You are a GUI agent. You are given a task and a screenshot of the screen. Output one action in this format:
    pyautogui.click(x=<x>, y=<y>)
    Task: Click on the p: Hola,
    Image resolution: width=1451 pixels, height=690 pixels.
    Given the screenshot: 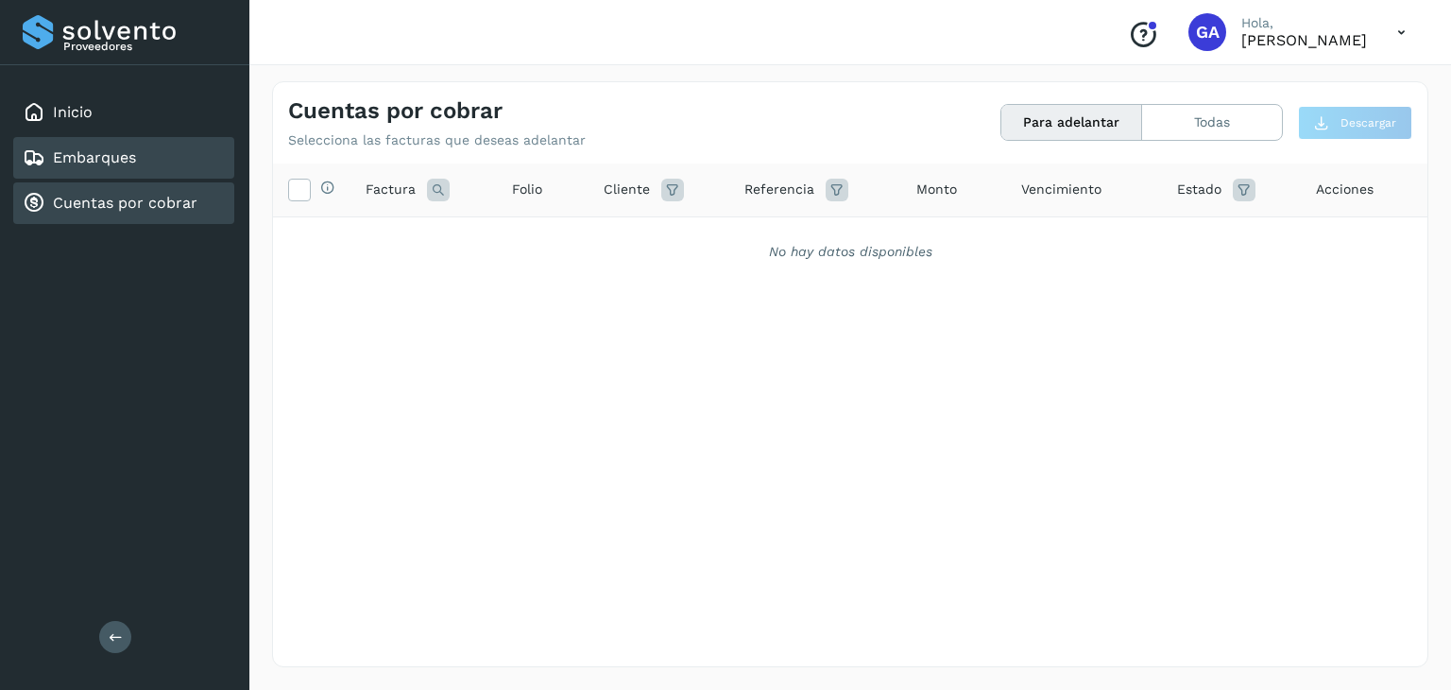 What is the action you would take?
    pyautogui.click(x=1304, y=23)
    